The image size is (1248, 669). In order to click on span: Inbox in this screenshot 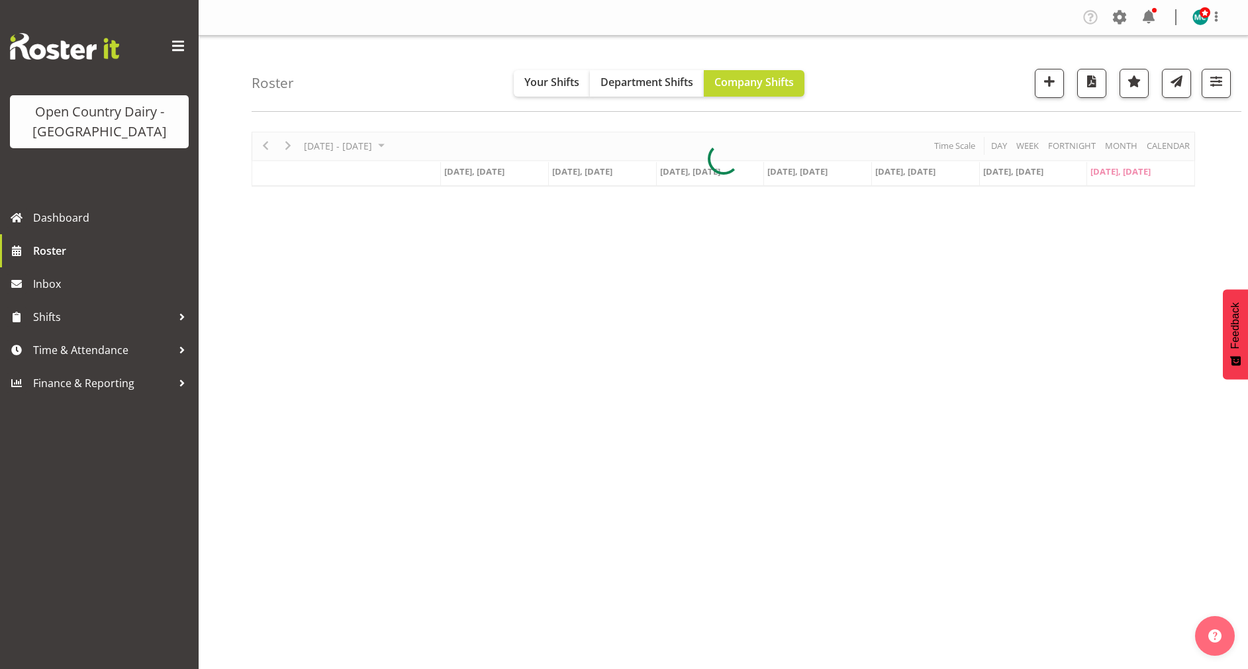, I will do `click(113, 284)`.